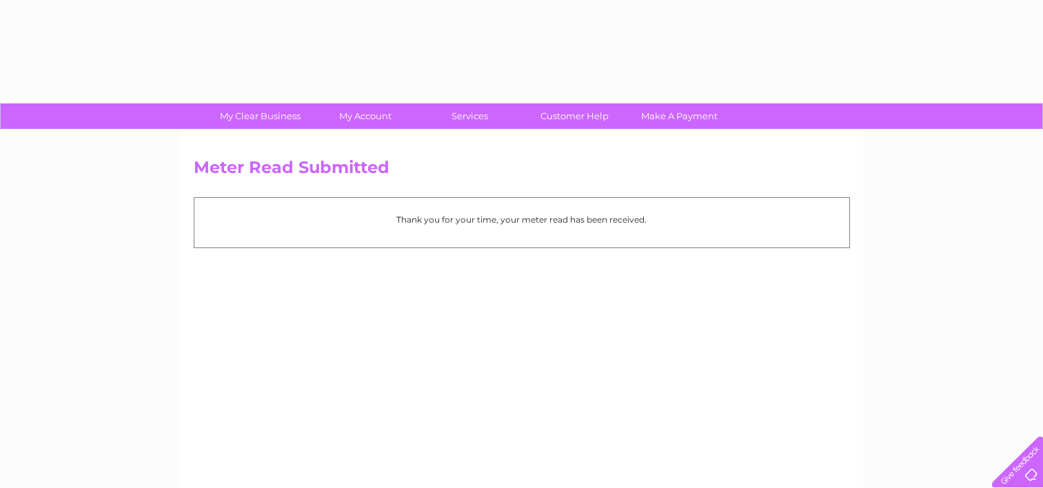 Image resolution: width=1043 pixels, height=488 pixels. Describe the element at coordinates (260, 116) in the screenshot. I see `a: My Clear Business` at that location.